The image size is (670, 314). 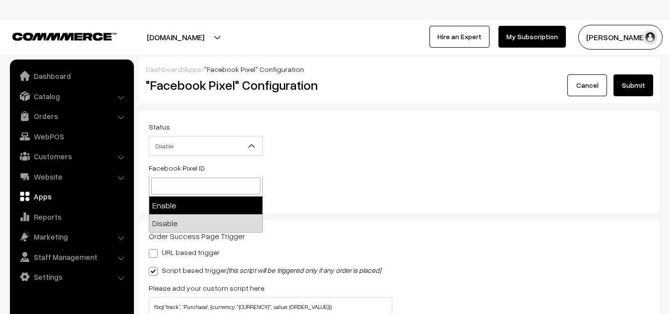 What do you see at coordinates (184, 252) in the screenshot?
I see `label: URL based trigger` at bounding box center [184, 252].